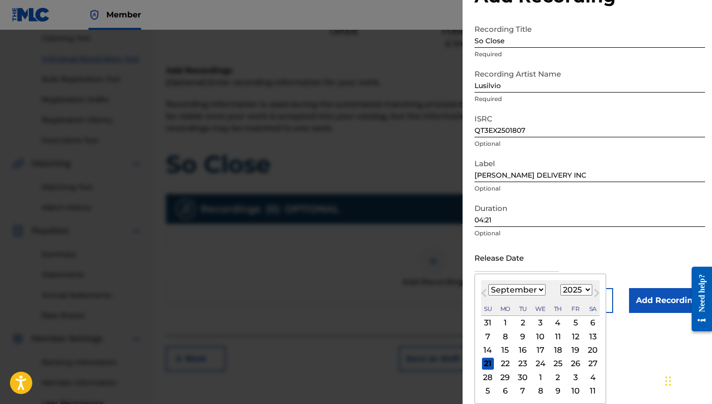  What do you see at coordinates (488, 363) in the screenshot?
I see `div: Choose Sunday, September 21st, 2025` at bounding box center [488, 363].